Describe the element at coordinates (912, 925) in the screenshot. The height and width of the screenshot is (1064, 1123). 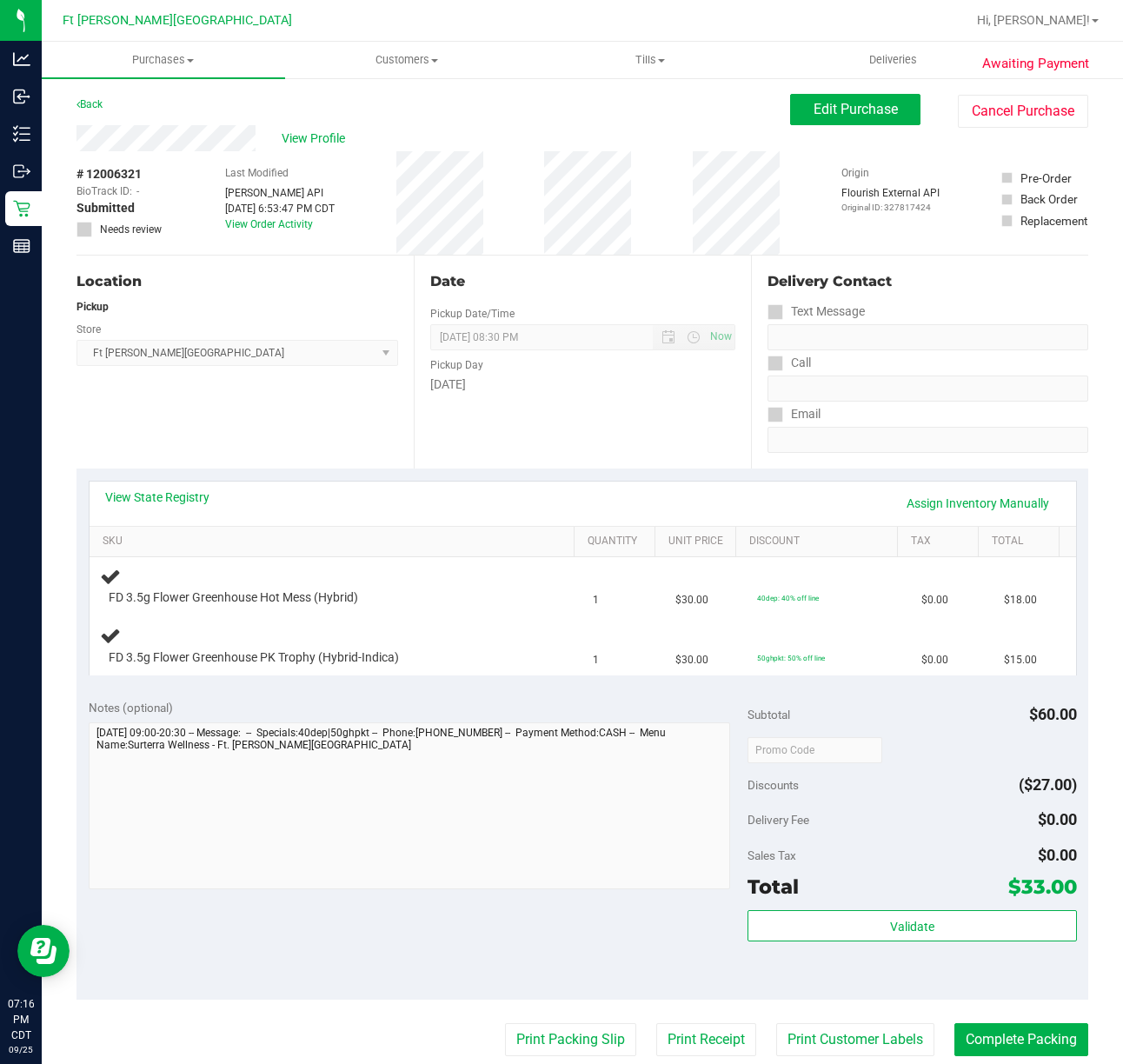
I see `button: Validate` at that location.